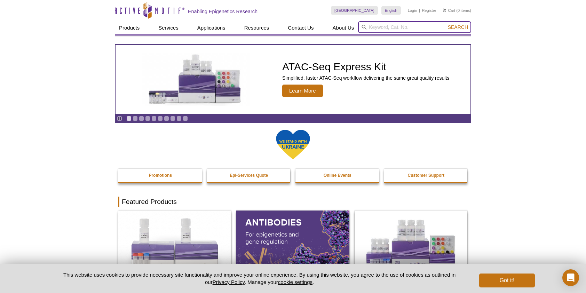  Describe the element at coordinates (129, 118) in the screenshot. I see `a: Go to slide 1` at that location.